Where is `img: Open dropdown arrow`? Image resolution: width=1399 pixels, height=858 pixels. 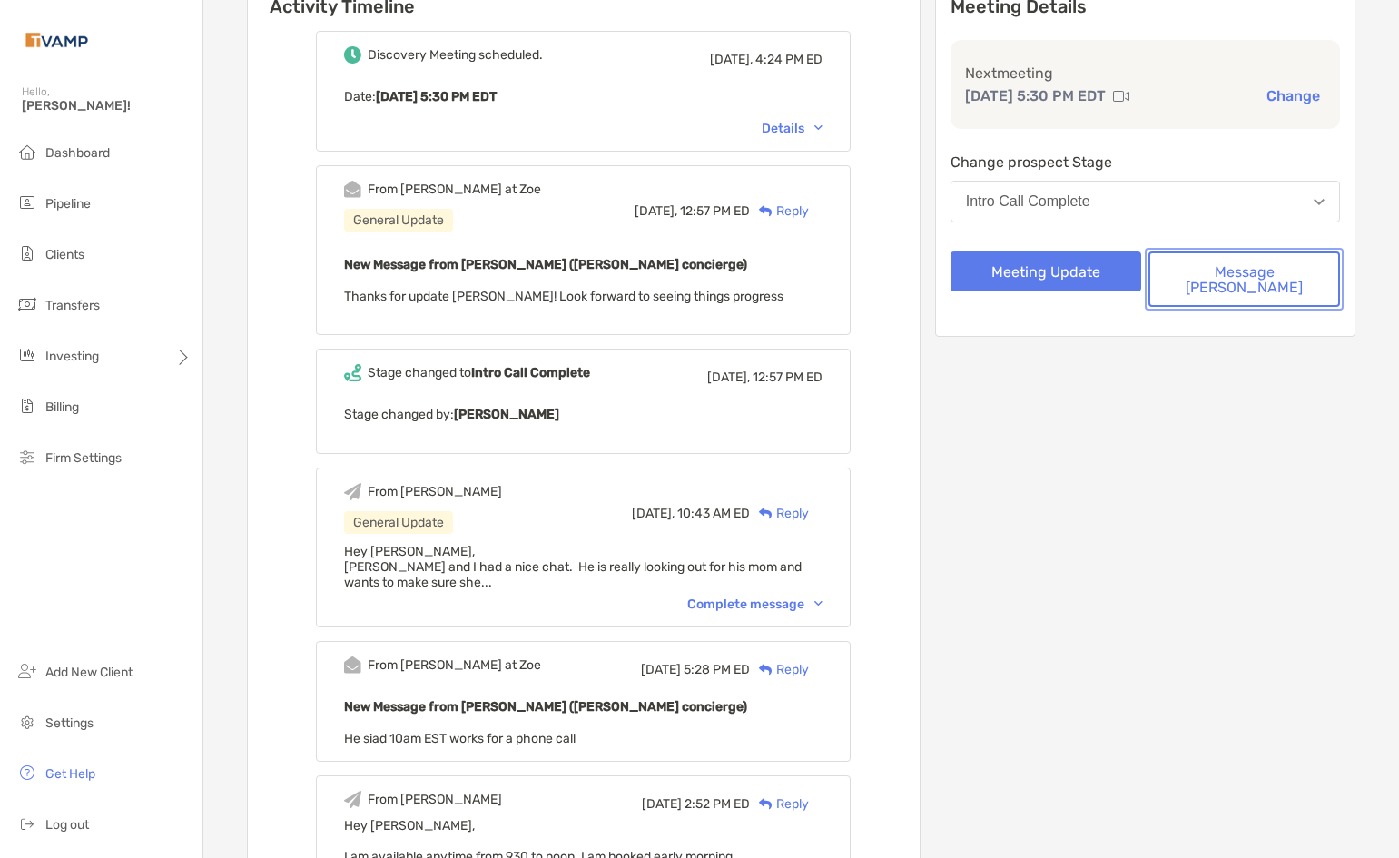 img: Open dropdown arrow is located at coordinates (1319, 202).